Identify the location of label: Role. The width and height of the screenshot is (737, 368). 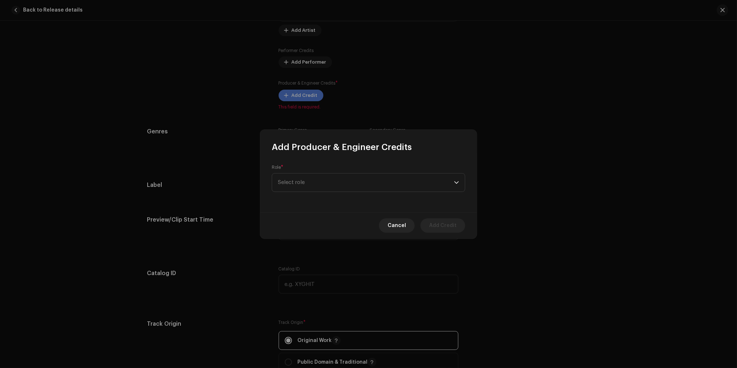
(278, 167).